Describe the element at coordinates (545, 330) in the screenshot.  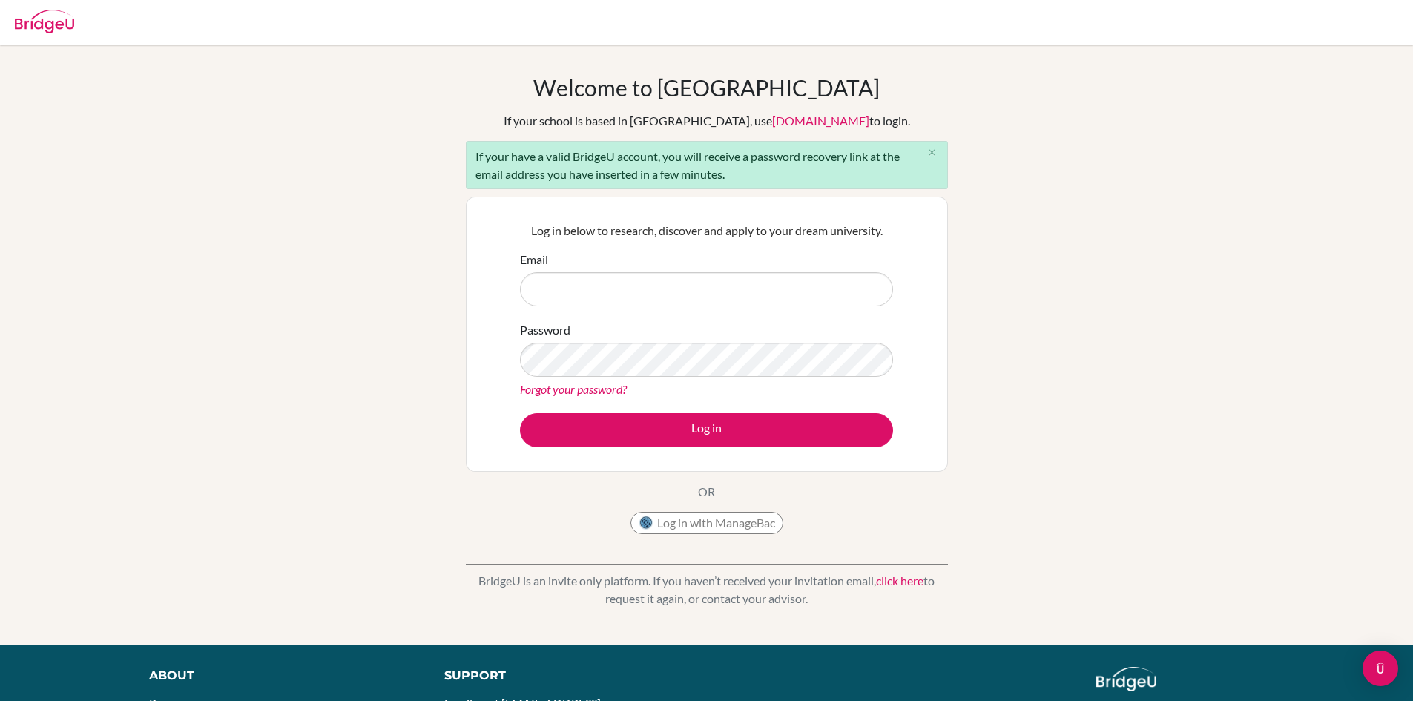
I see `label: Password` at that location.